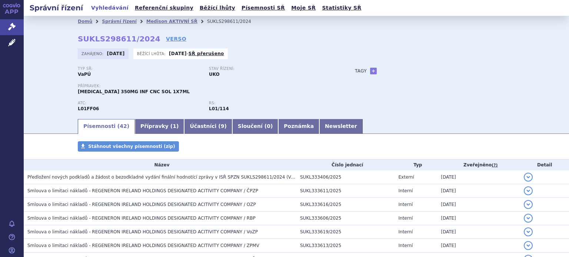  I want to click on td: SUKL333616/2025, so click(345, 205).